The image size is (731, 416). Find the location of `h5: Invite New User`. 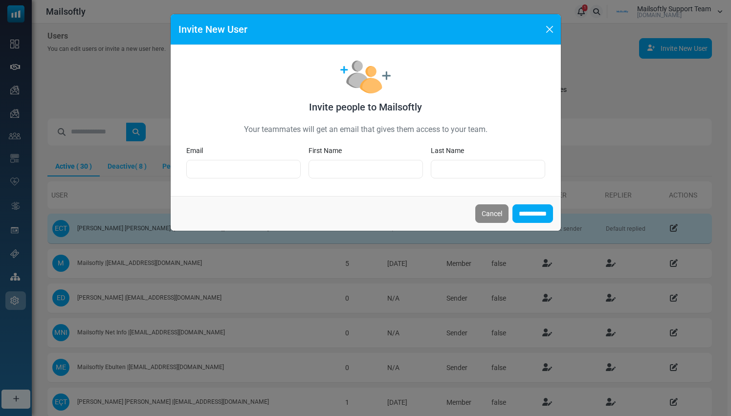

h5: Invite New User is located at coordinates (213, 29).